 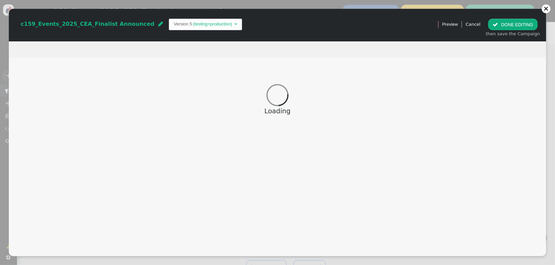 I want to click on a: Cancel, so click(x=473, y=24).